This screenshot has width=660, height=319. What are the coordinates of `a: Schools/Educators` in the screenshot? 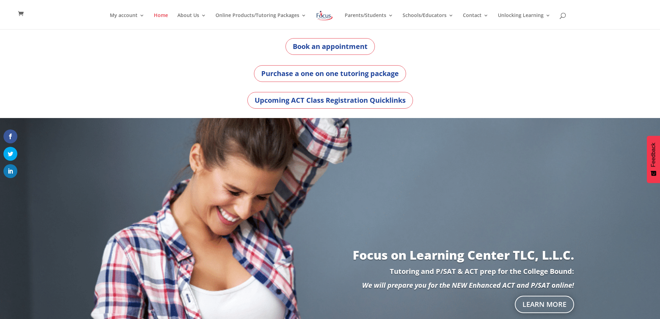 It's located at (428, 21).